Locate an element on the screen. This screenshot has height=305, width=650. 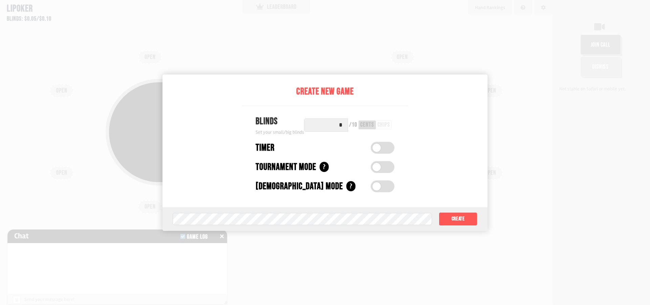
div: Create New Game is located at coordinates (325, 92).